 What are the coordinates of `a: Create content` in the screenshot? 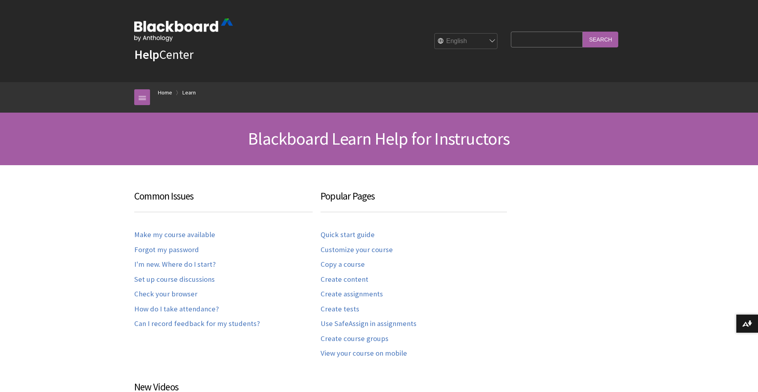 It's located at (344, 279).